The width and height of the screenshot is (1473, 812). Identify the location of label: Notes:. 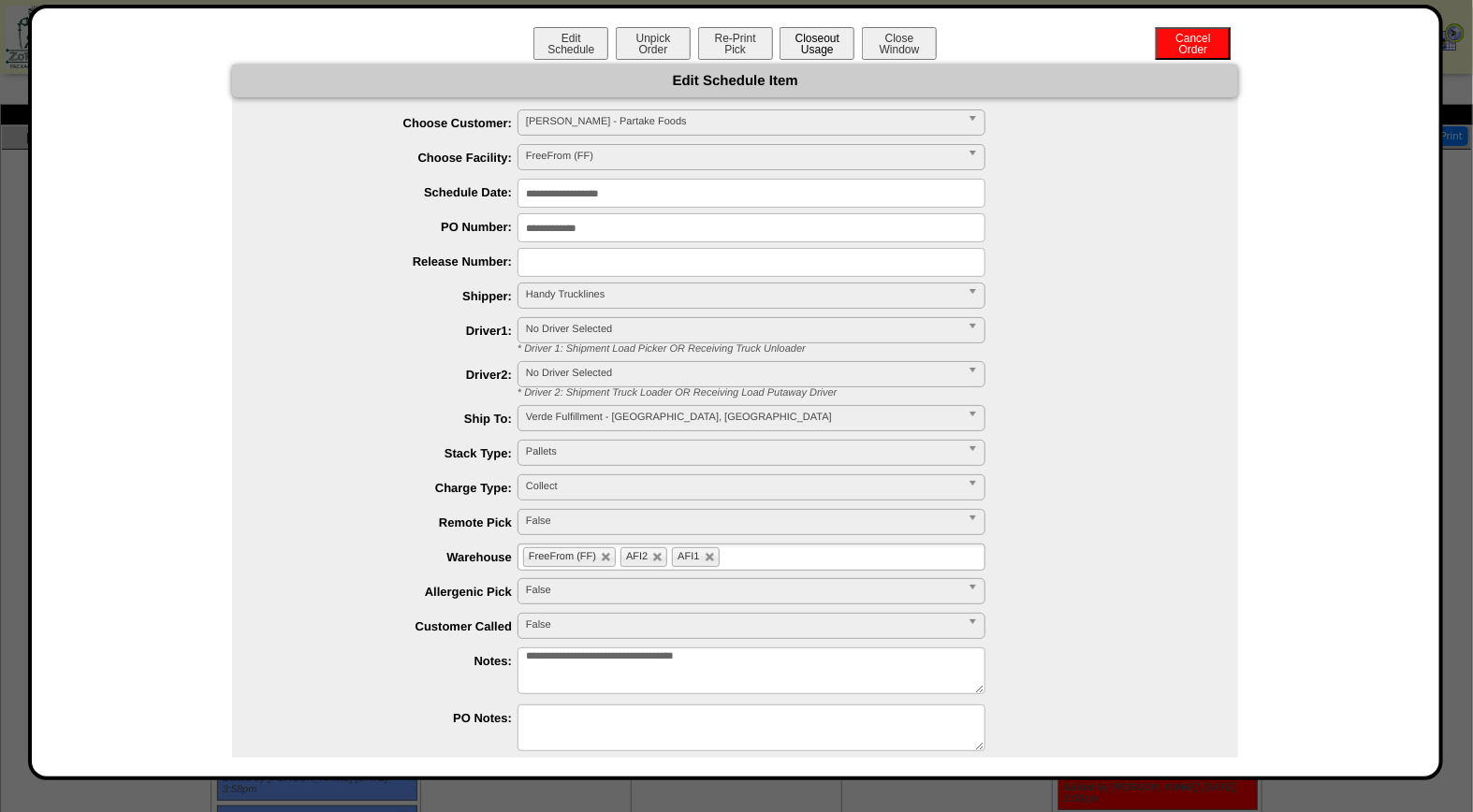
(393, 660).